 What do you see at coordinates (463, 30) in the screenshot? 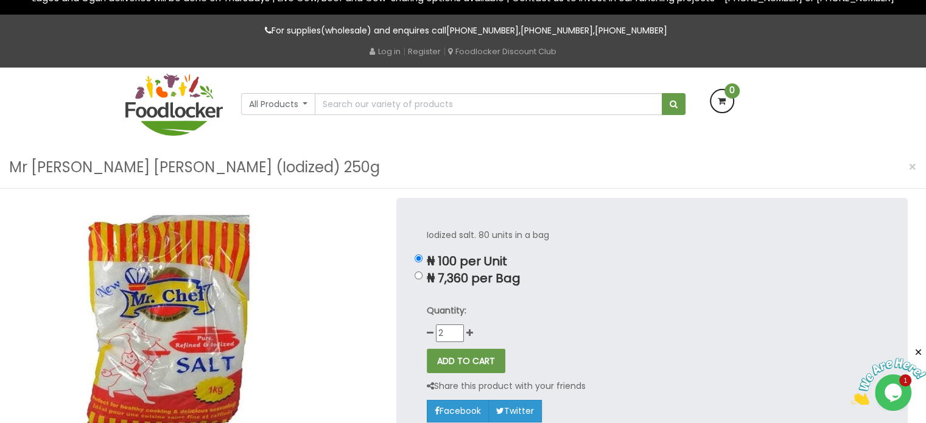
I see `p: For supplies(wholesale) and enquires call , ,` at bounding box center [463, 30].